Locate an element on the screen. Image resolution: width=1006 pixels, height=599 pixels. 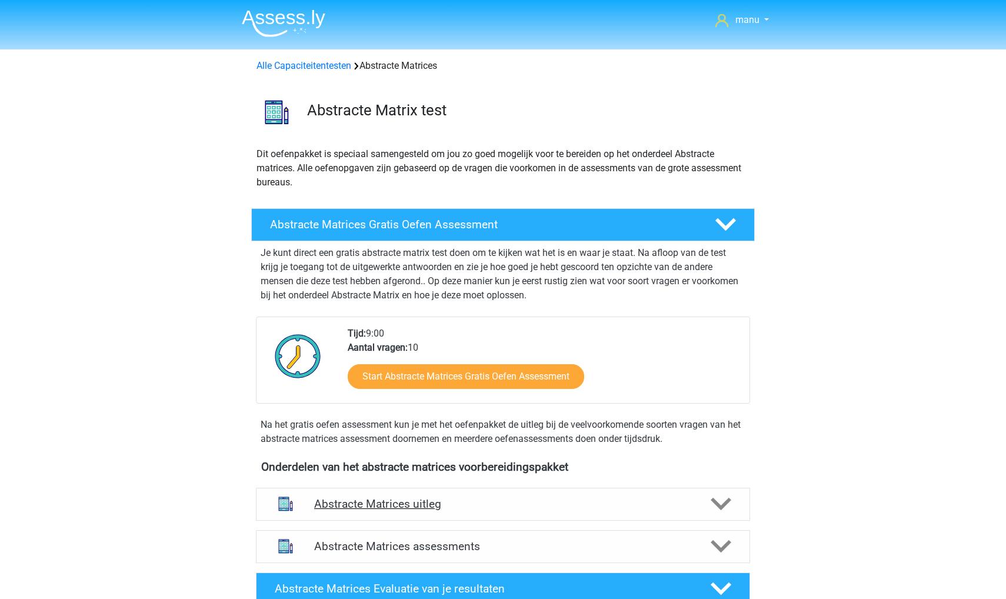
h4: Abstracte Matrices Evaluatie van je resultaten is located at coordinates (483, 588).